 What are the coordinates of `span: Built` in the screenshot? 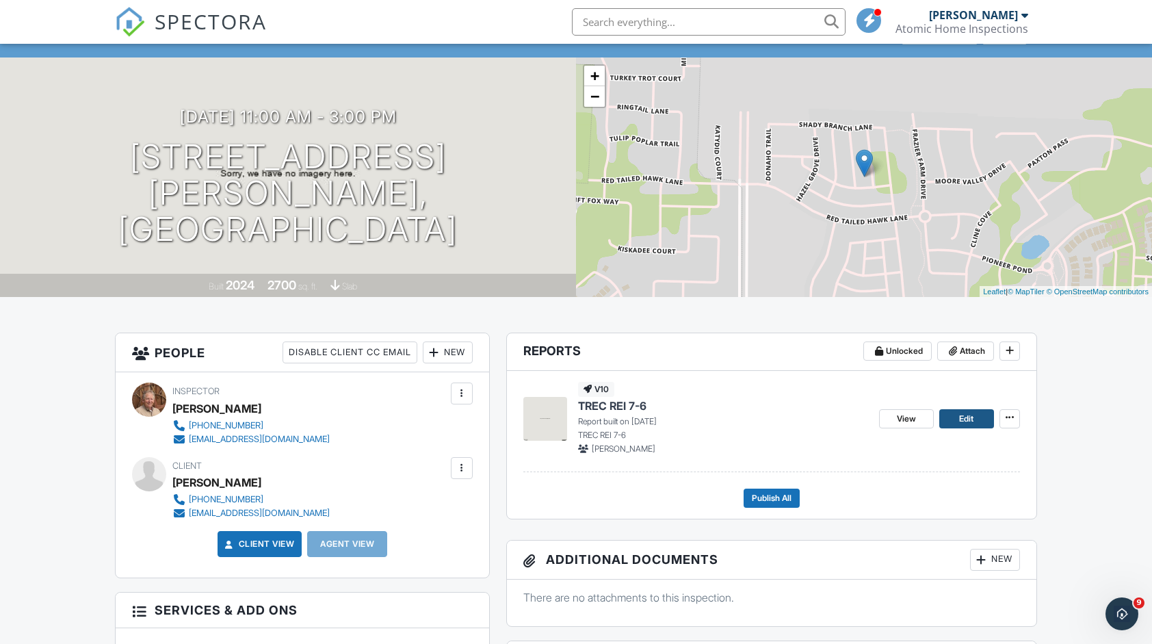 It's located at (216, 286).